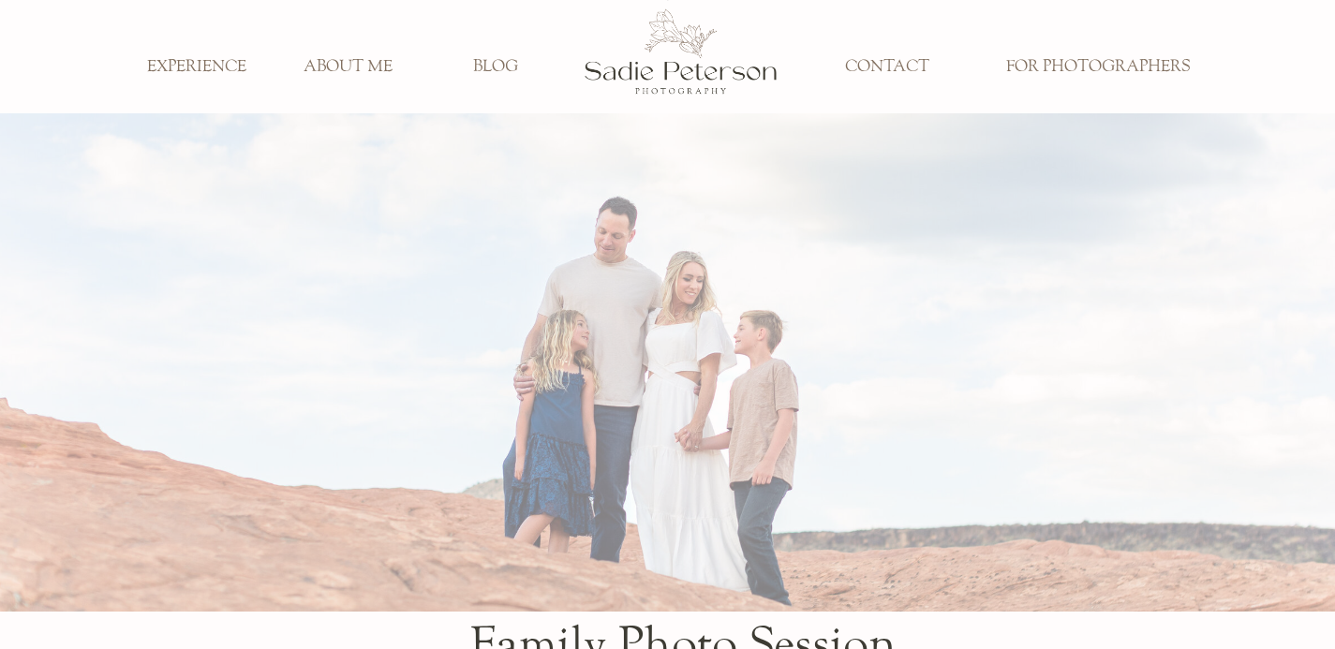  I want to click on a: ABOUT ME, so click(349, 67).